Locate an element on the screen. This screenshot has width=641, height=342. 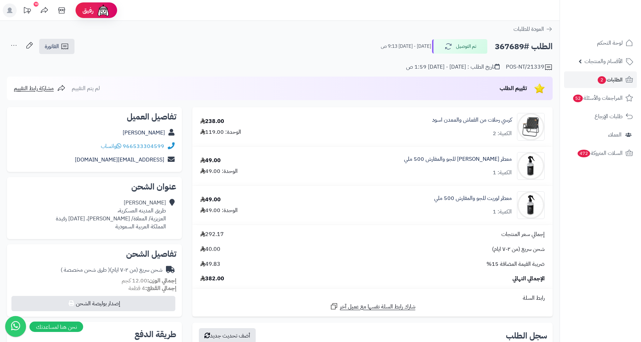
strong: إجمالي الوزن: is located at coordinates (162, 281).